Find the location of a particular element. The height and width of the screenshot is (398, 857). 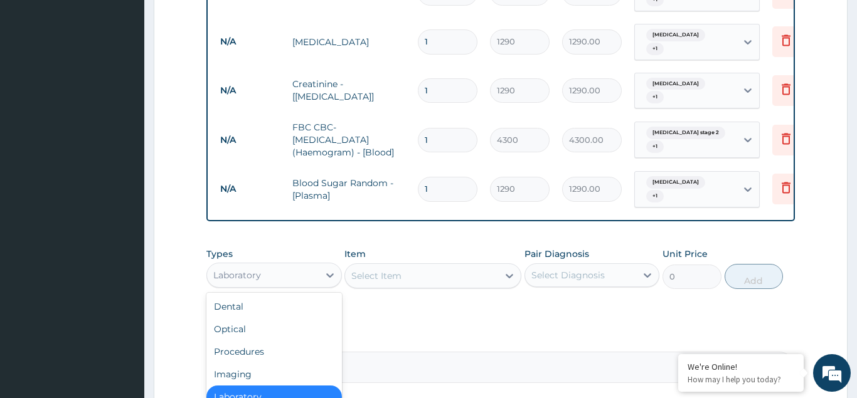

div: We're Online! is located at coordinates (741, 367).